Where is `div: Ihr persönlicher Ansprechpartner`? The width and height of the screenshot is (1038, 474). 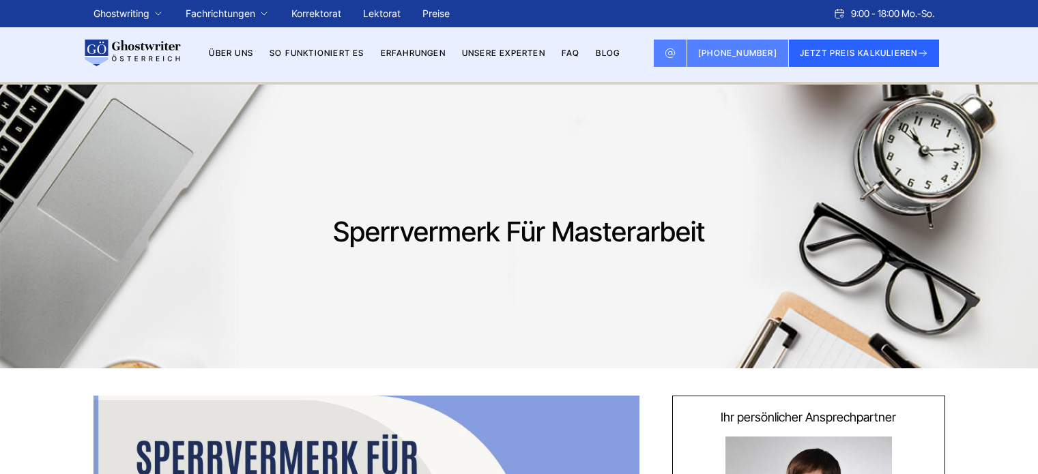 div: Ihr persönlicher Ansprechpartner is located at coordinates (809, 418).